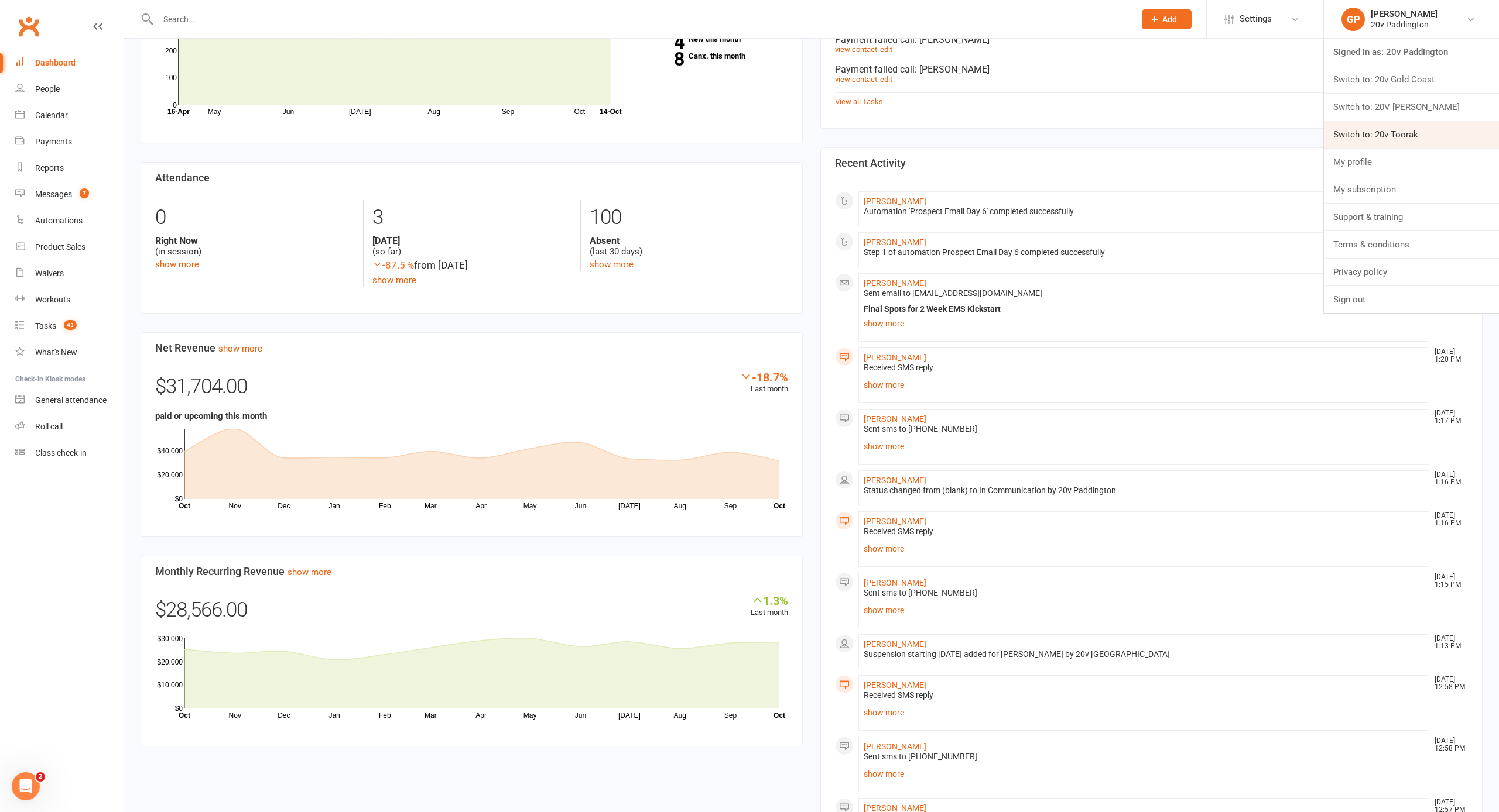  Describe the element at coordinates (1411, 52) in the screenshot. I see `a: Signed in as: 20v Paddington` at that location.